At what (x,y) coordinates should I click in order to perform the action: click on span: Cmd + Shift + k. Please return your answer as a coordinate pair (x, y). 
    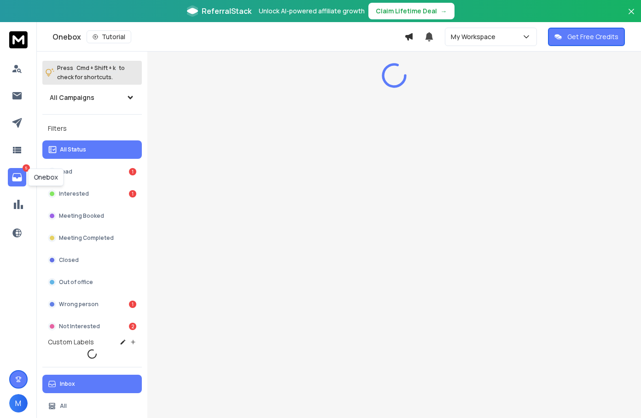
    Looking at the image, I should click on (96, 68).